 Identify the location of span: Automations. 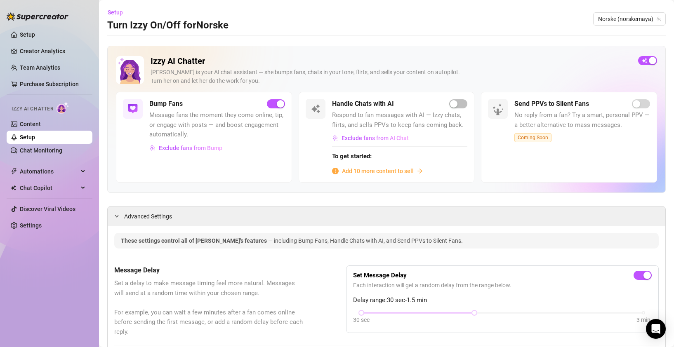
(49, 171).